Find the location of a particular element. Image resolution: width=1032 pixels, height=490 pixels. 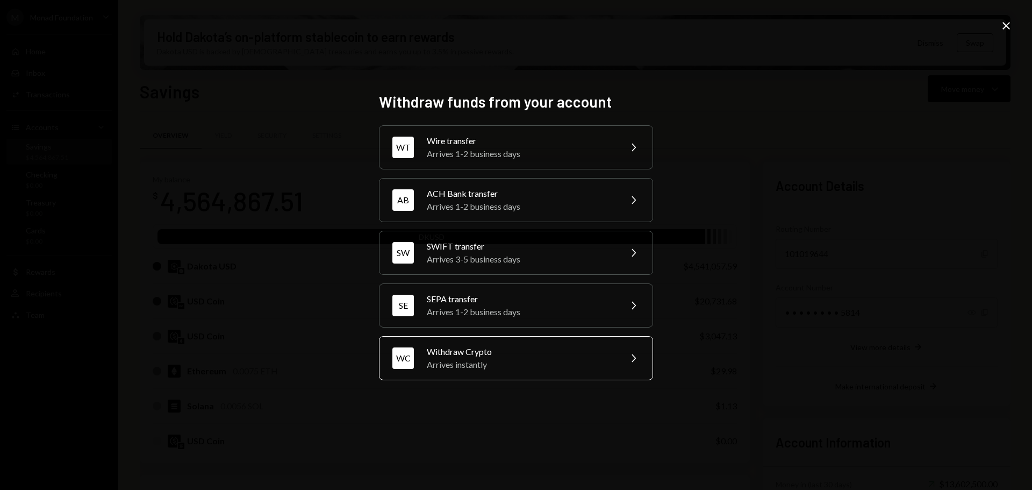

div: Arrives 3-5 business days is located at coordinates (520, 259).